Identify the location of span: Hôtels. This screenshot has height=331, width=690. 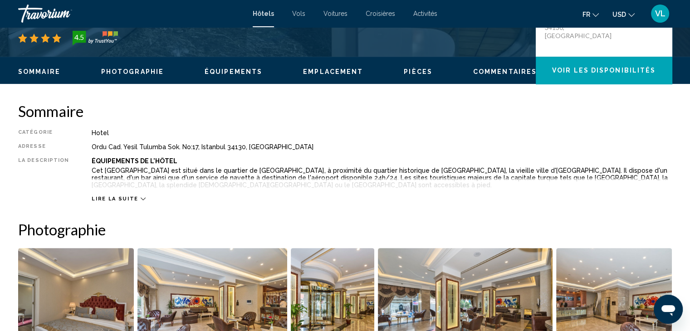
(263, 14).